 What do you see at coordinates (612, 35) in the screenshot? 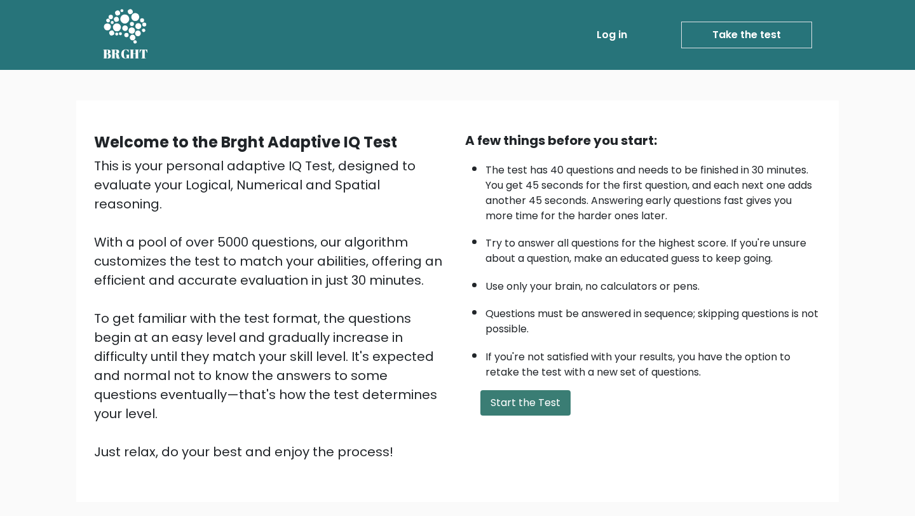
I see `a: Log in` at bounding box center [612, 35].